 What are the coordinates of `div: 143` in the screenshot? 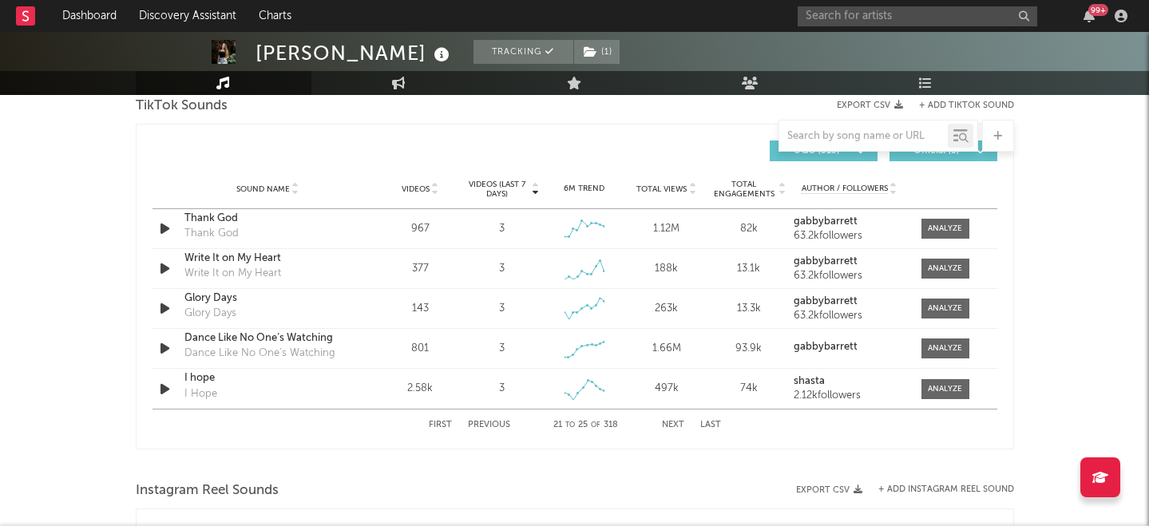 It's located at (420, 309).